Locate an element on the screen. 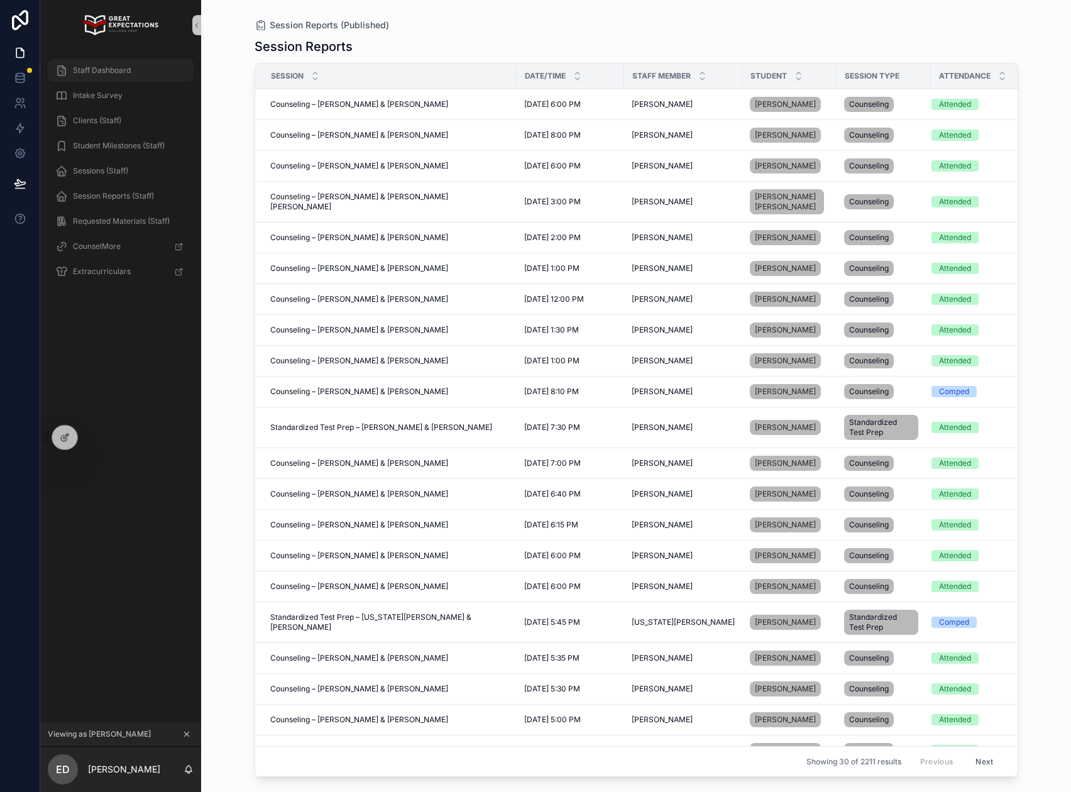 This screenshot has height=792, width=1071. span: Student Milestones (Staff) is located at coordinates (119, 146).